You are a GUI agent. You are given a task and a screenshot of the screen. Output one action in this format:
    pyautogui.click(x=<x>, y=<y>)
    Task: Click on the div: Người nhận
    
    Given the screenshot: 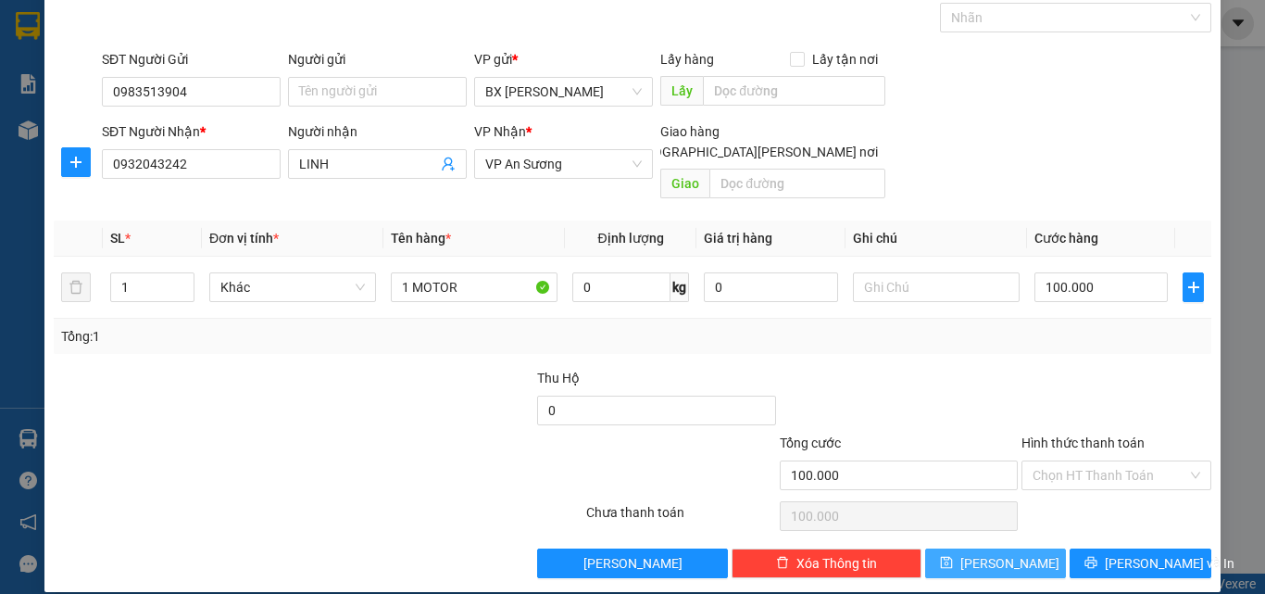 What is the action you would take?
    pyautogui.click(x=377, y=131)
    